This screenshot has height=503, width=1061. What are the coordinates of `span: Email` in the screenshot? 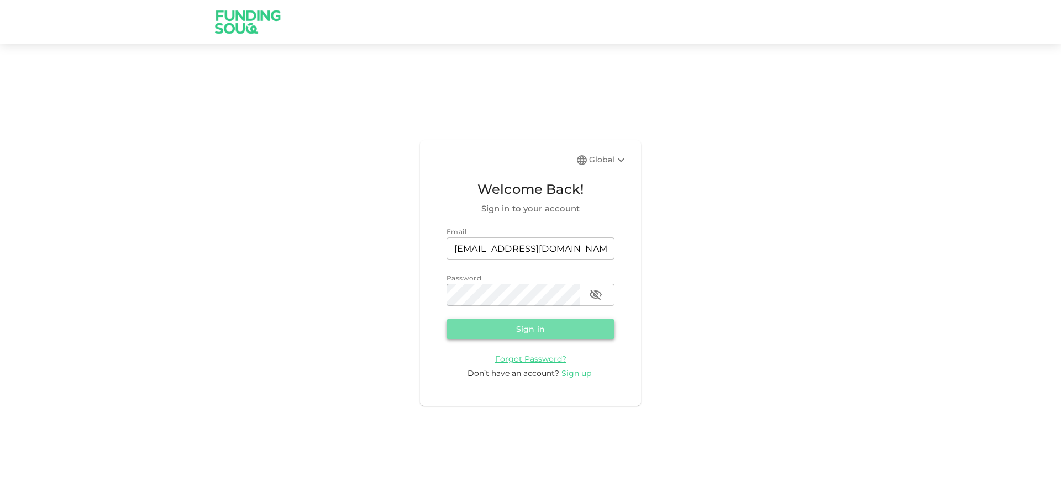 It's located at (456, 232).